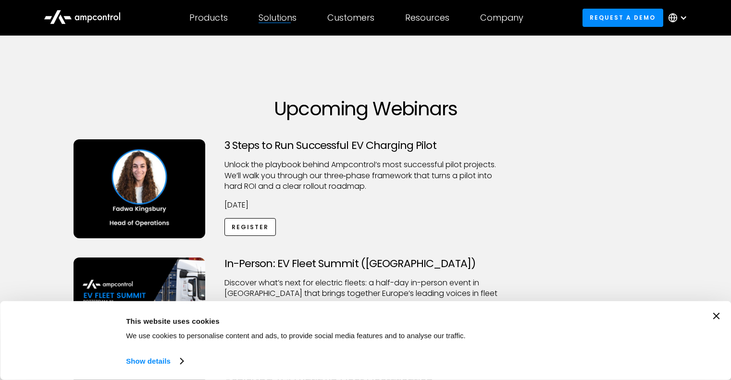 This screenshot has width=731, height=380. I want to click on a: Register, so click(250, 227).